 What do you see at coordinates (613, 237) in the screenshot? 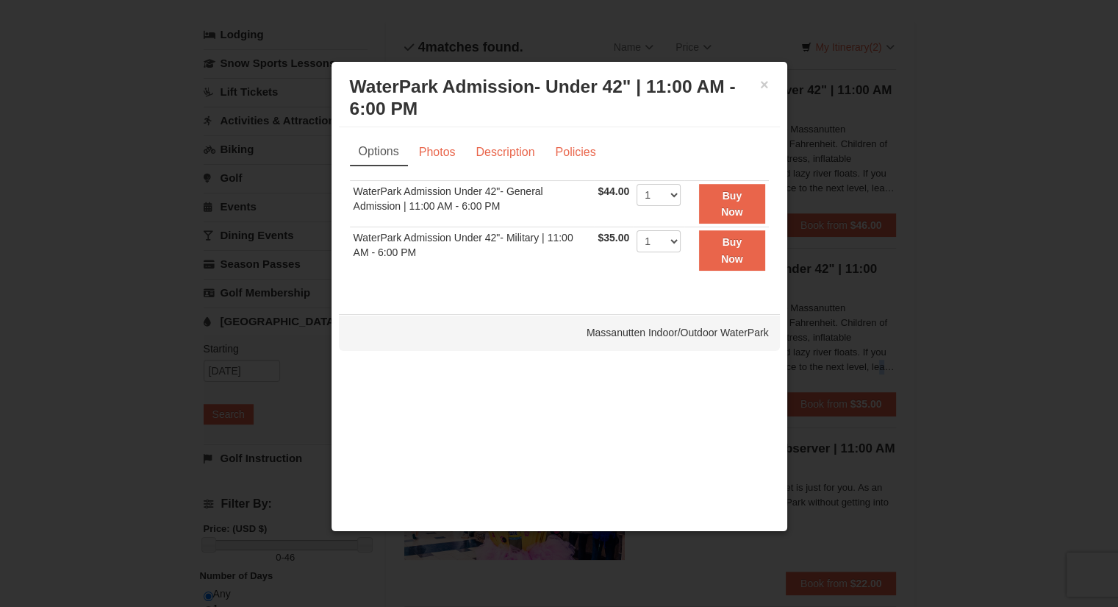
I see `span: $35.00` at bounding box center [613, 237].